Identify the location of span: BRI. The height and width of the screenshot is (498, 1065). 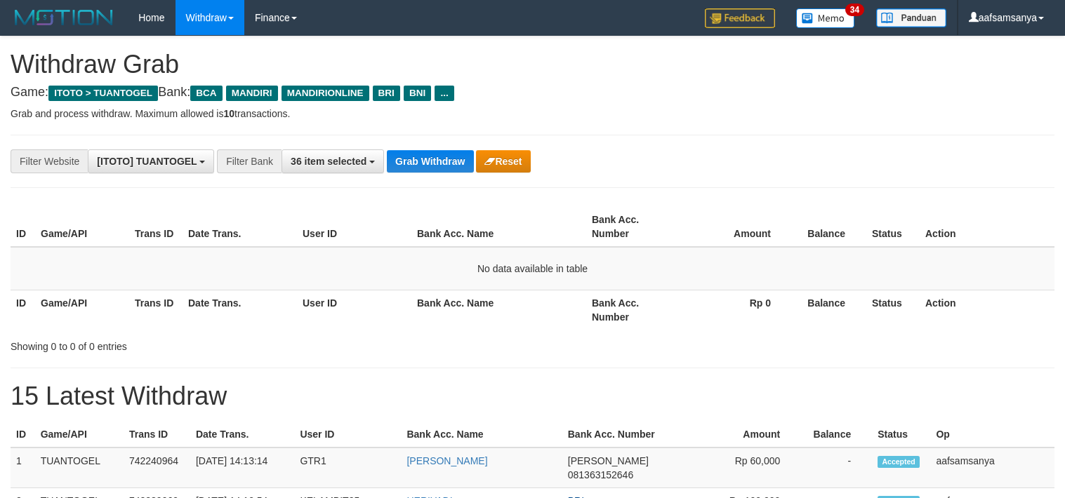
(386, 93).